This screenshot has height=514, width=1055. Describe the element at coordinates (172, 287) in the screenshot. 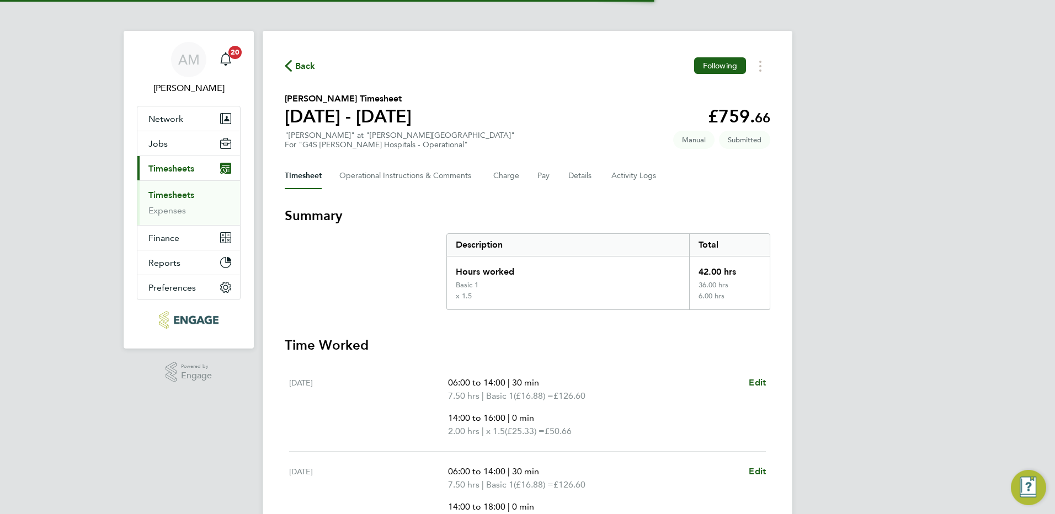

I see `span: Preferences` at that location.